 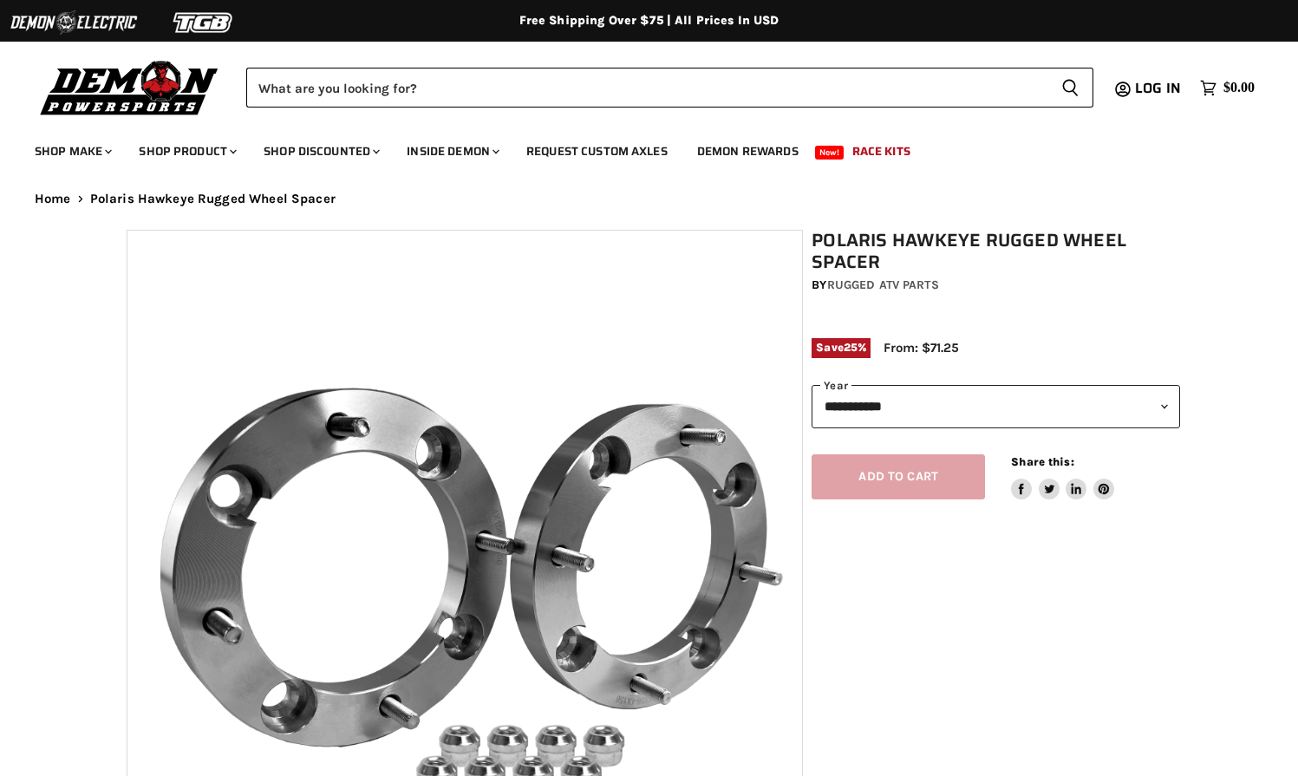 What do you see at coordinates (882, 284) in the screenshot?
I see `a: Rugged ATV Parts` at bounding box center [882, 284].